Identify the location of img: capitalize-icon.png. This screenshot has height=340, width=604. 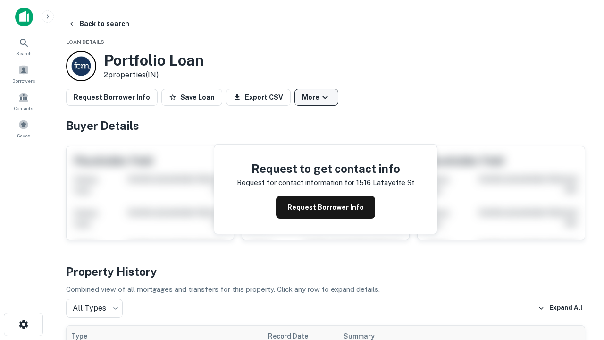
(24, 17).